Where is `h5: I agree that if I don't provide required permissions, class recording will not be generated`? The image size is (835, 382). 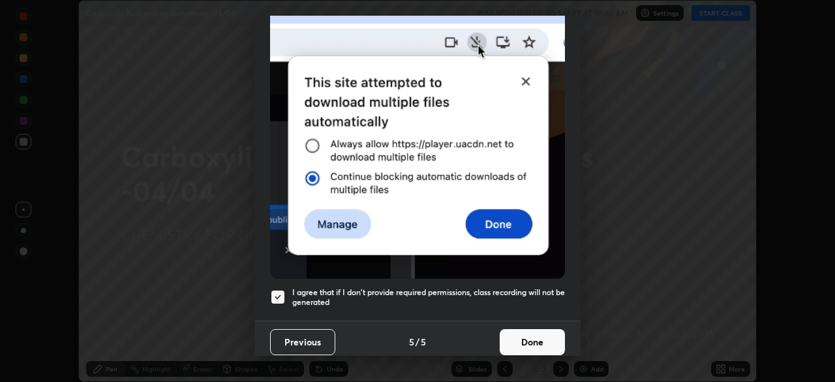
h5: I agree that if I don't provide required permissions, class recording will not be generated is located at coordinates (429, 297).